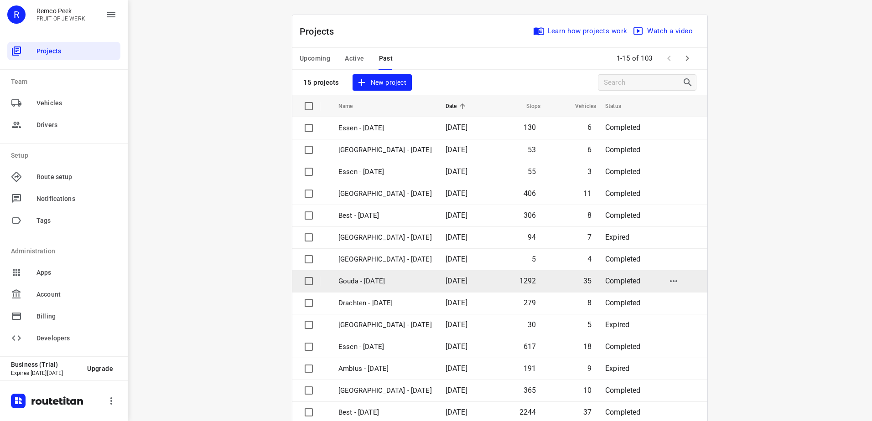  What do you see at coordinates (589, 303) in the screenshot?
I see `span: 8` at bounding box center [589, 303].